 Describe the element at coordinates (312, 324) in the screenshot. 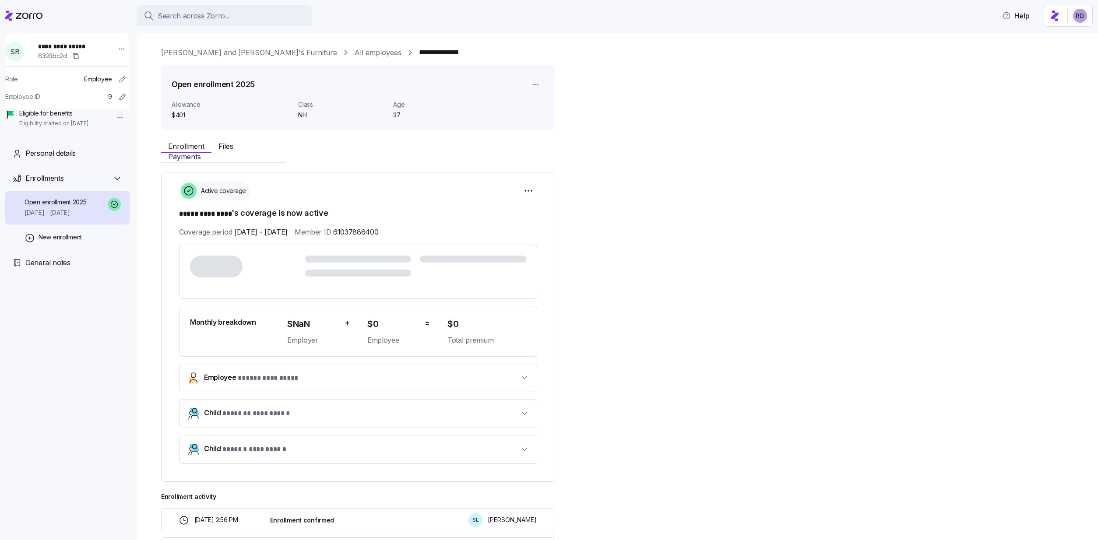

I see `span: $NaN` at that location.